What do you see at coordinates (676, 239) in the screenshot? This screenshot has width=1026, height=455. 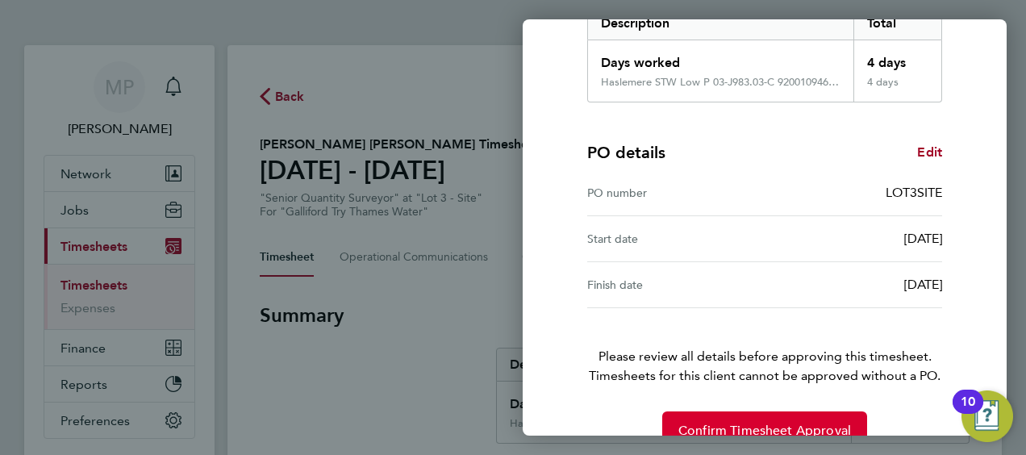 I see `div: Start date` at bounding box center [676, 239].